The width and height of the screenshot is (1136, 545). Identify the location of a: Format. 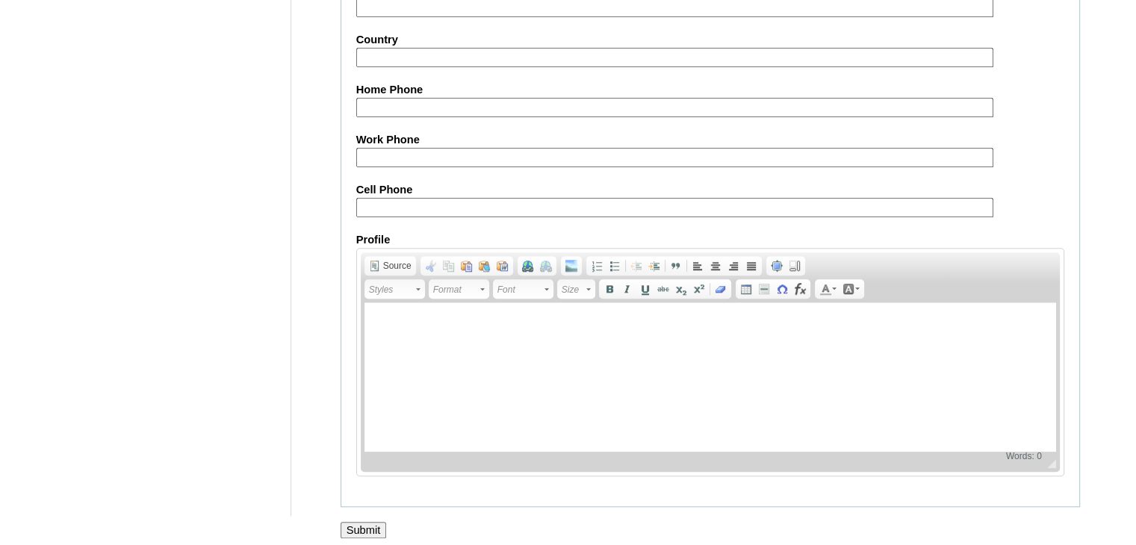
(459, 289).